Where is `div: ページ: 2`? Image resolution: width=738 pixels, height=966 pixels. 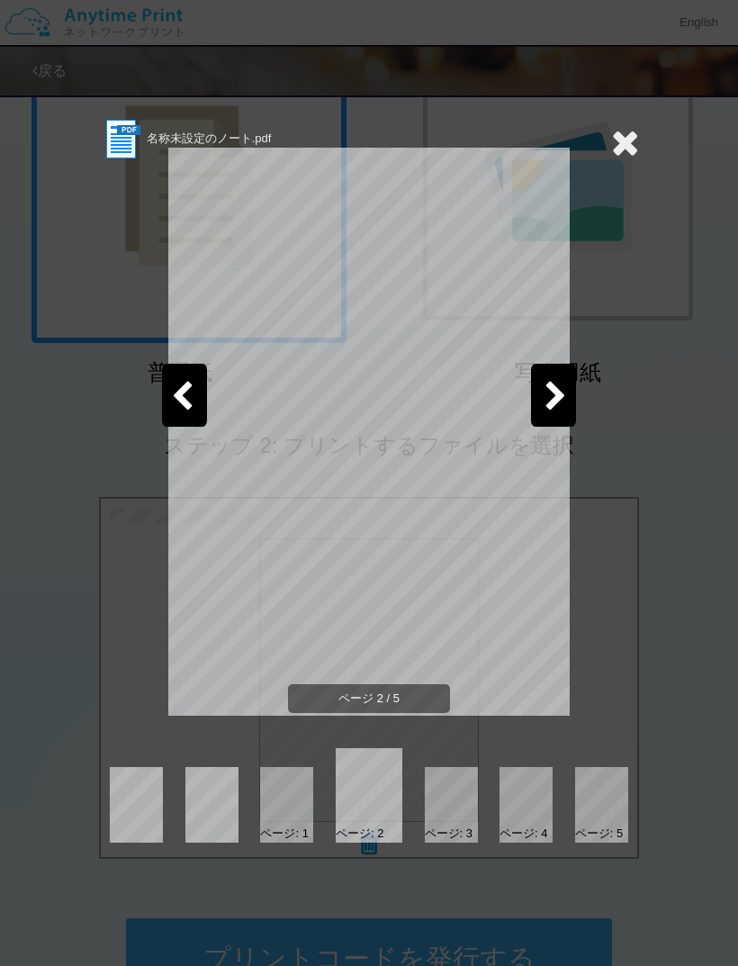
div: ページ: 2 is located at coordinates (359, 834).